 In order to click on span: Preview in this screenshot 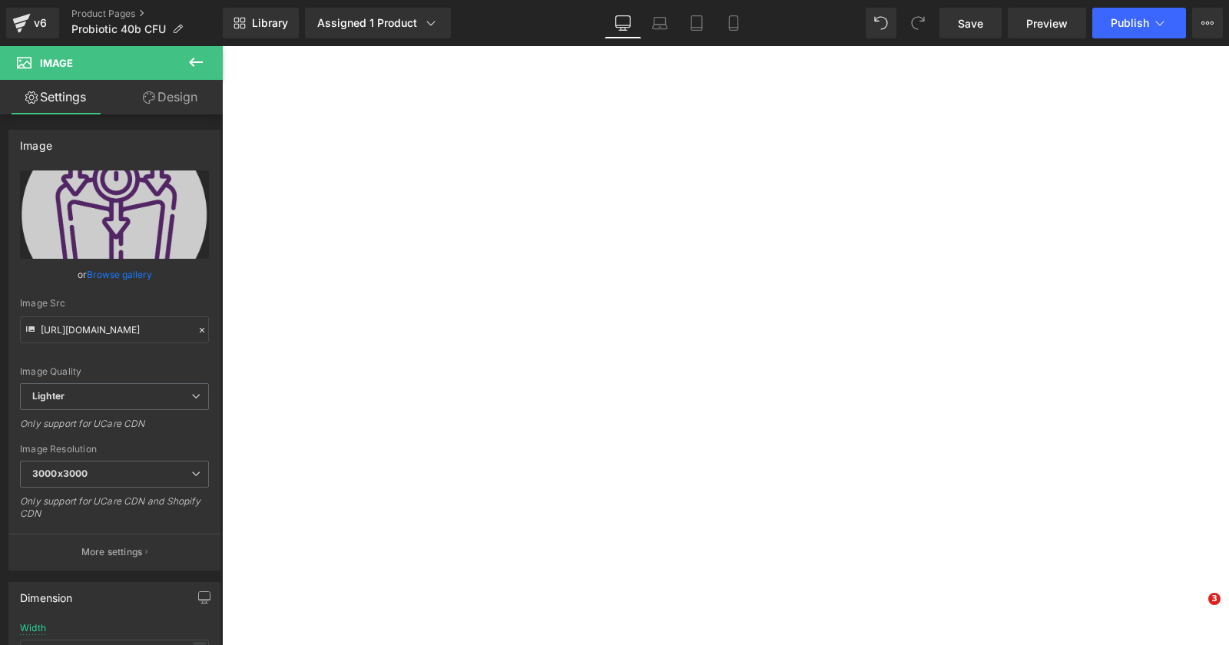, I will do `click(1047, 23)`.